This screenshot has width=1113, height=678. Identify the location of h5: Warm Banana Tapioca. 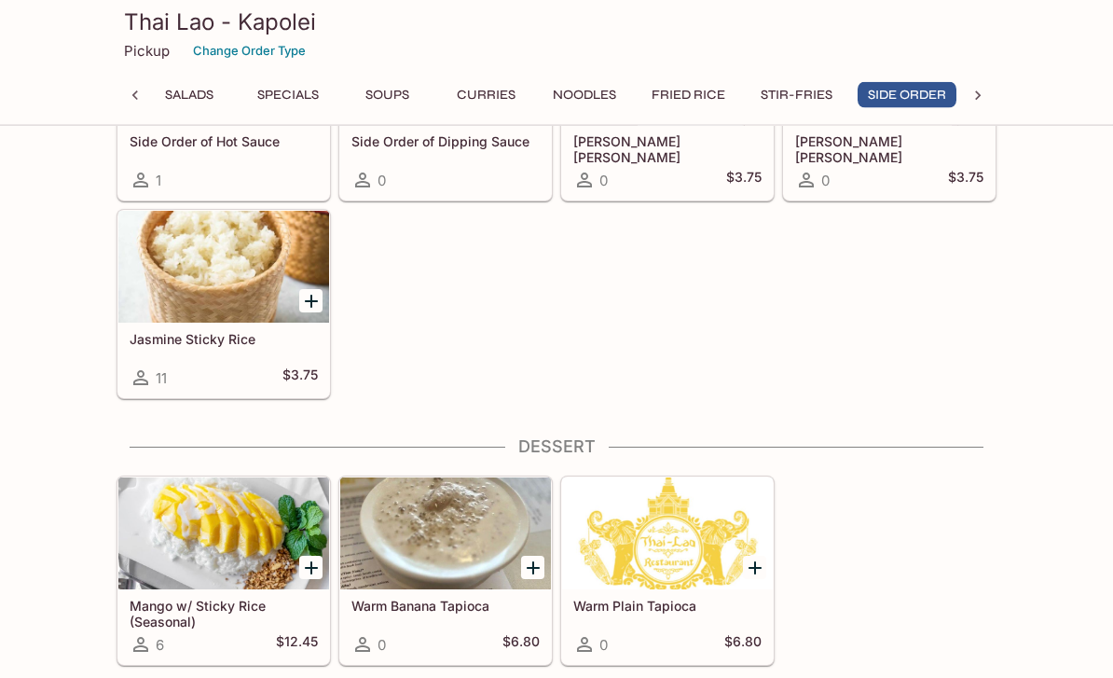
(446, 606).